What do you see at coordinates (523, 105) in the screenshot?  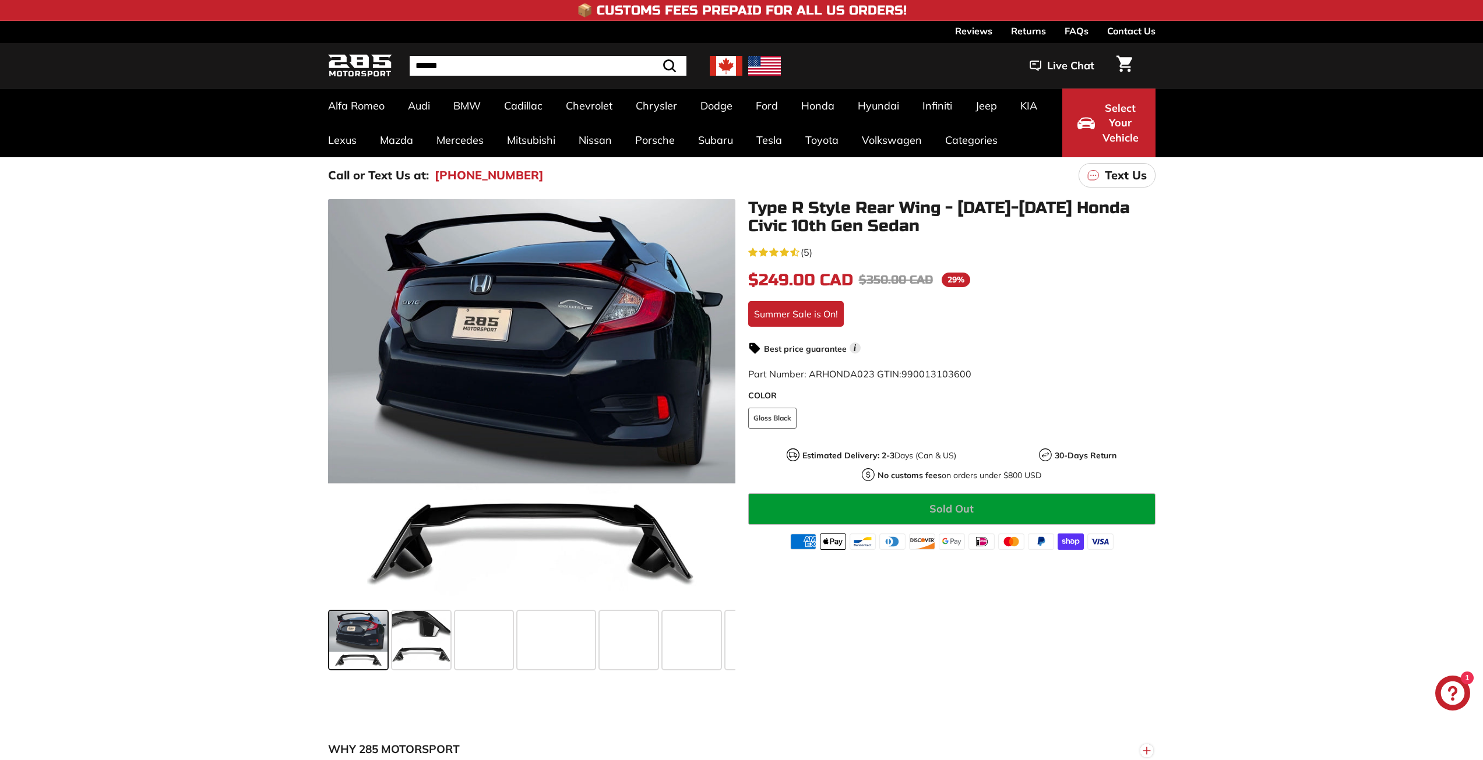 I see `a: Cadillac` at bounding box center [523, 105].